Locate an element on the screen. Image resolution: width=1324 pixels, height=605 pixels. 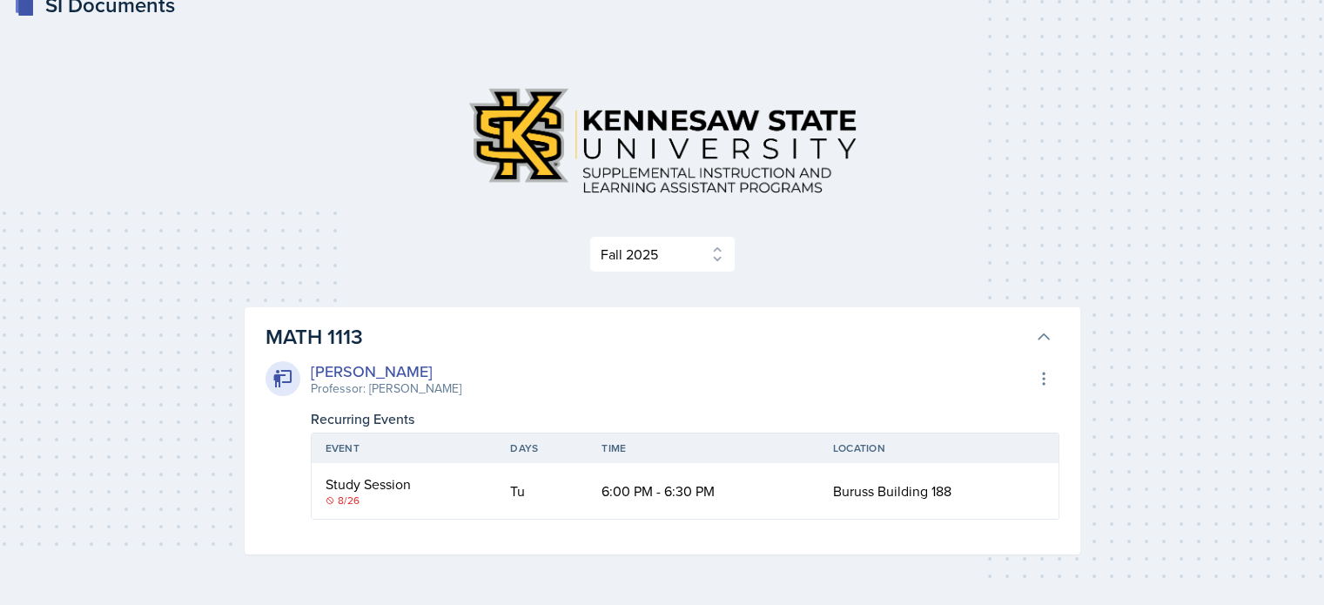
div: Recurring Events is located at coordinates (685, 419).